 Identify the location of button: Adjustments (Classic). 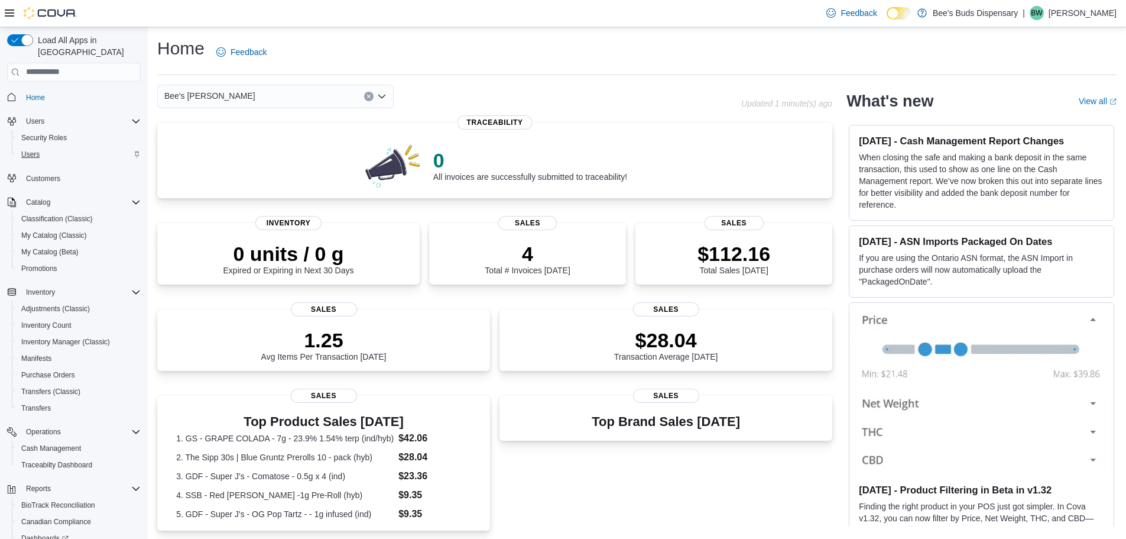
(79, 309).